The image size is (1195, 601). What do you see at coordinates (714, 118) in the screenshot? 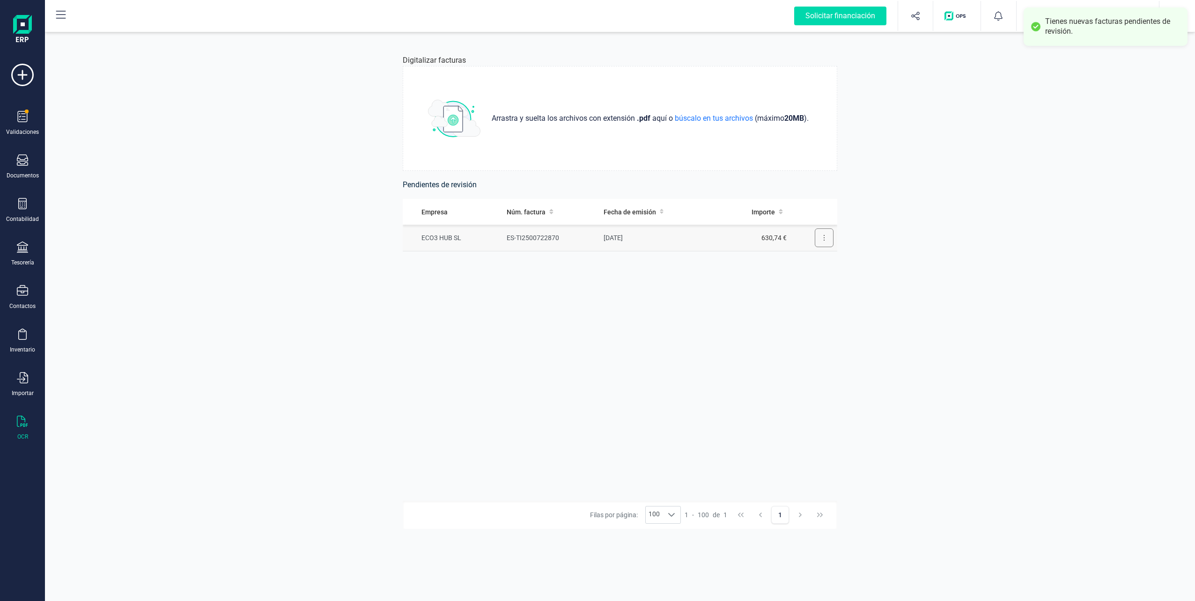
I see `span: búscalo en tus archivos` at bounding box center [714, 118].